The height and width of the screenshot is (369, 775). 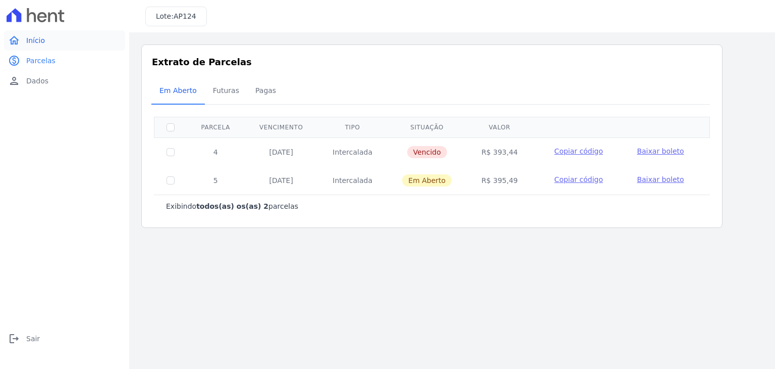 What do you see at coordinates (216, 151) in the screenshot?
I see `td: 4` at bounding box center [216, 151].